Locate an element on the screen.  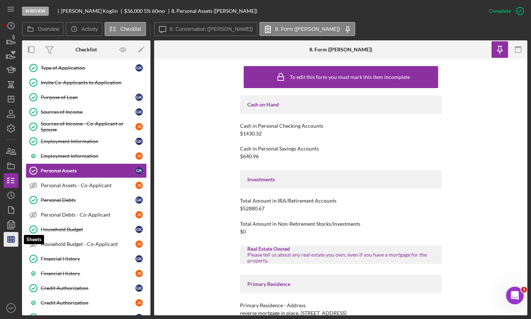
a: Credit AuthorizationGK is located at coordinates (86, 288).